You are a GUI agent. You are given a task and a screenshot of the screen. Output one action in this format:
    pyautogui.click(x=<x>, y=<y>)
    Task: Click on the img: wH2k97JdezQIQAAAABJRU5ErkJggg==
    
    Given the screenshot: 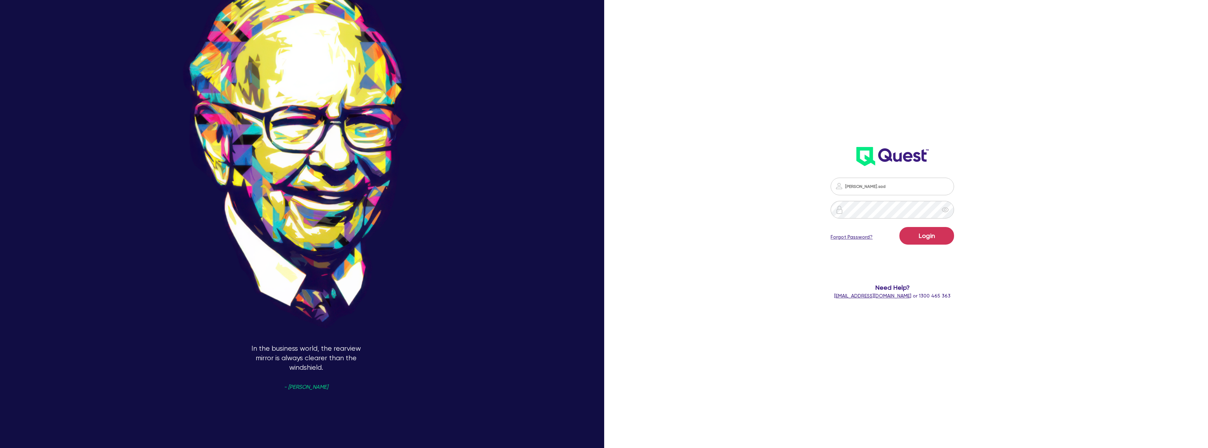 What is the action you would take?
    pyautogui.click(x=893, y=157)
    